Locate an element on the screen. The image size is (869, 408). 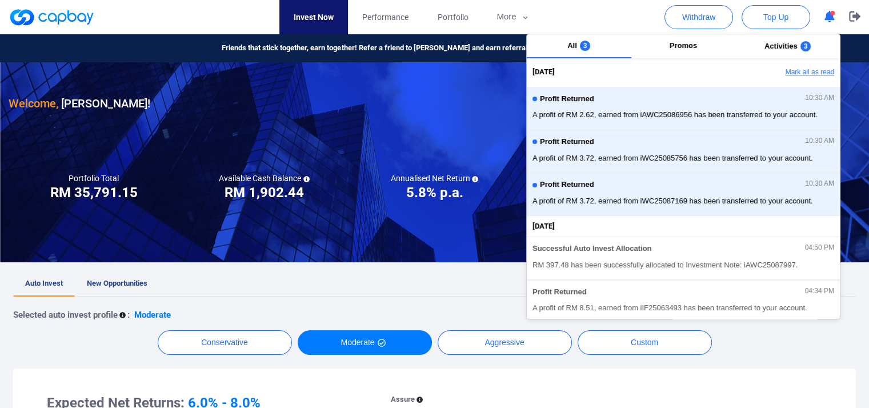
h3: RM 35,791.15 is located at coordinates (94, 193).